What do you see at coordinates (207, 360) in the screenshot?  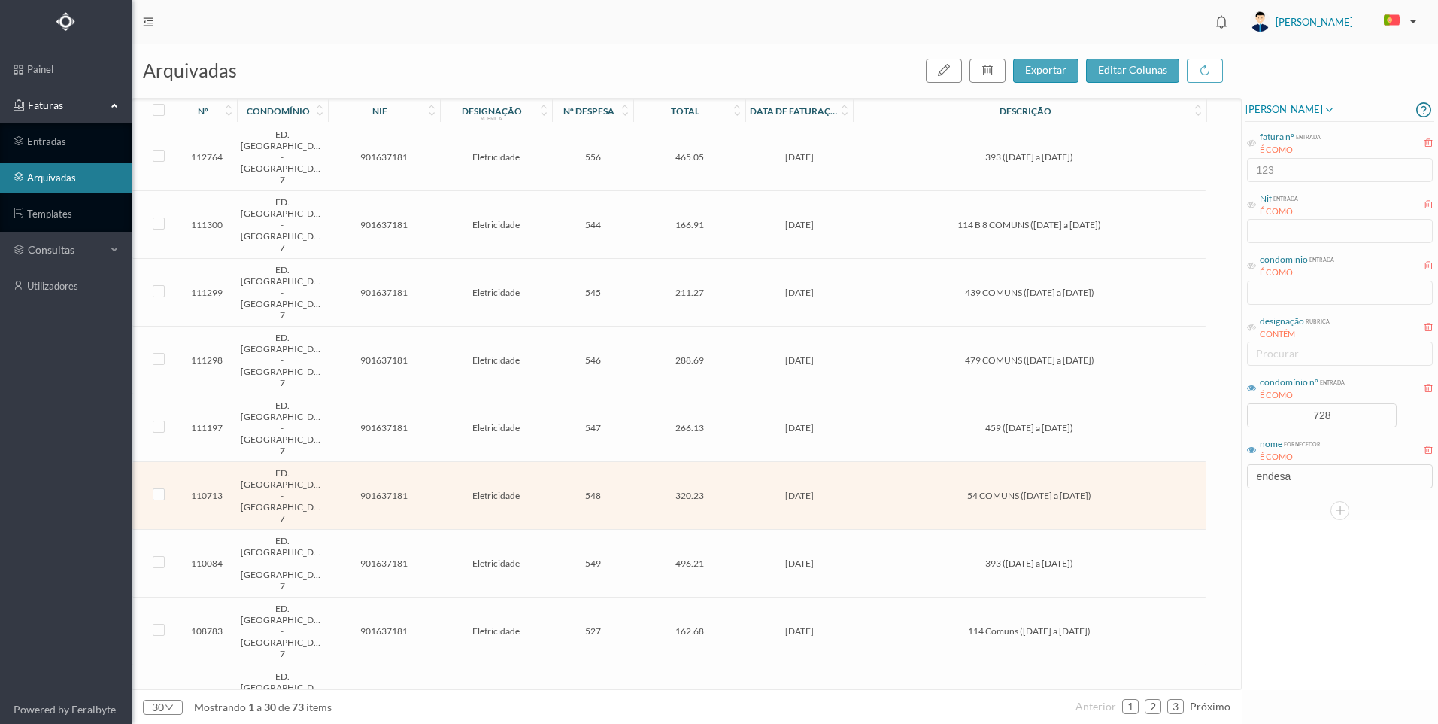 I see `span: 111298` at bounding box center [207, 360].